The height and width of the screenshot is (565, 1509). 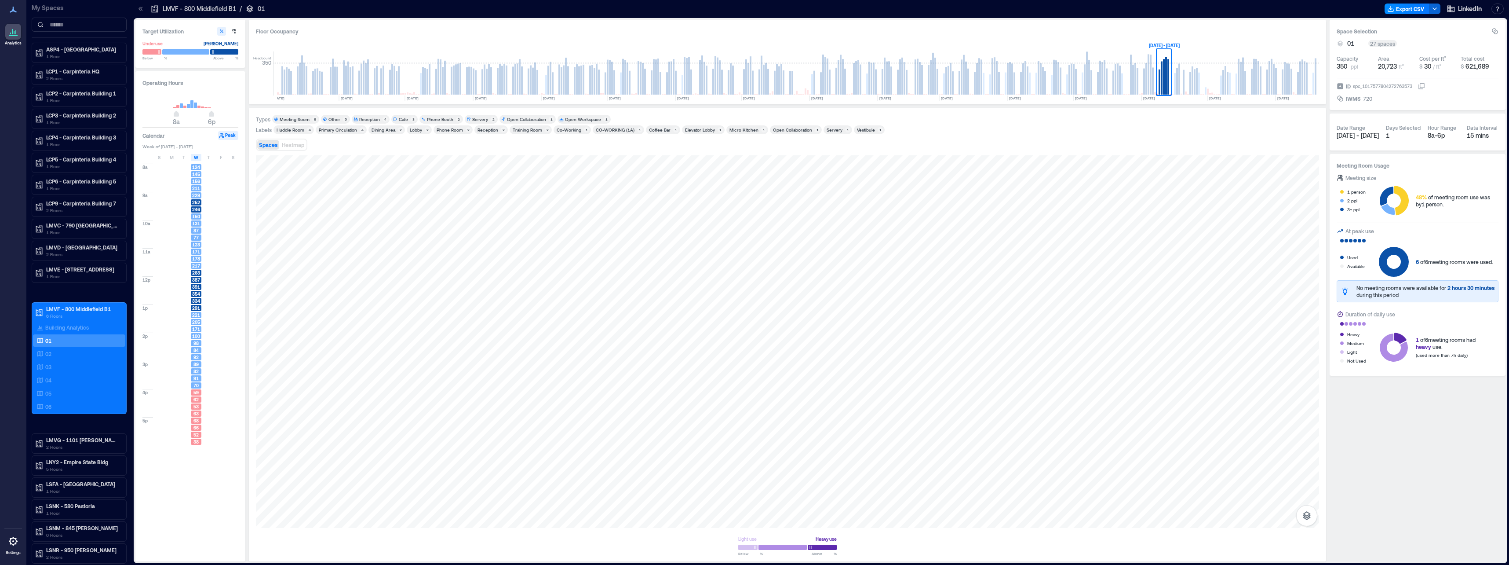 What do you see at coordinates (196, 209) in the screenshot?
I see `span: 246` at bounding box center [196, 209].